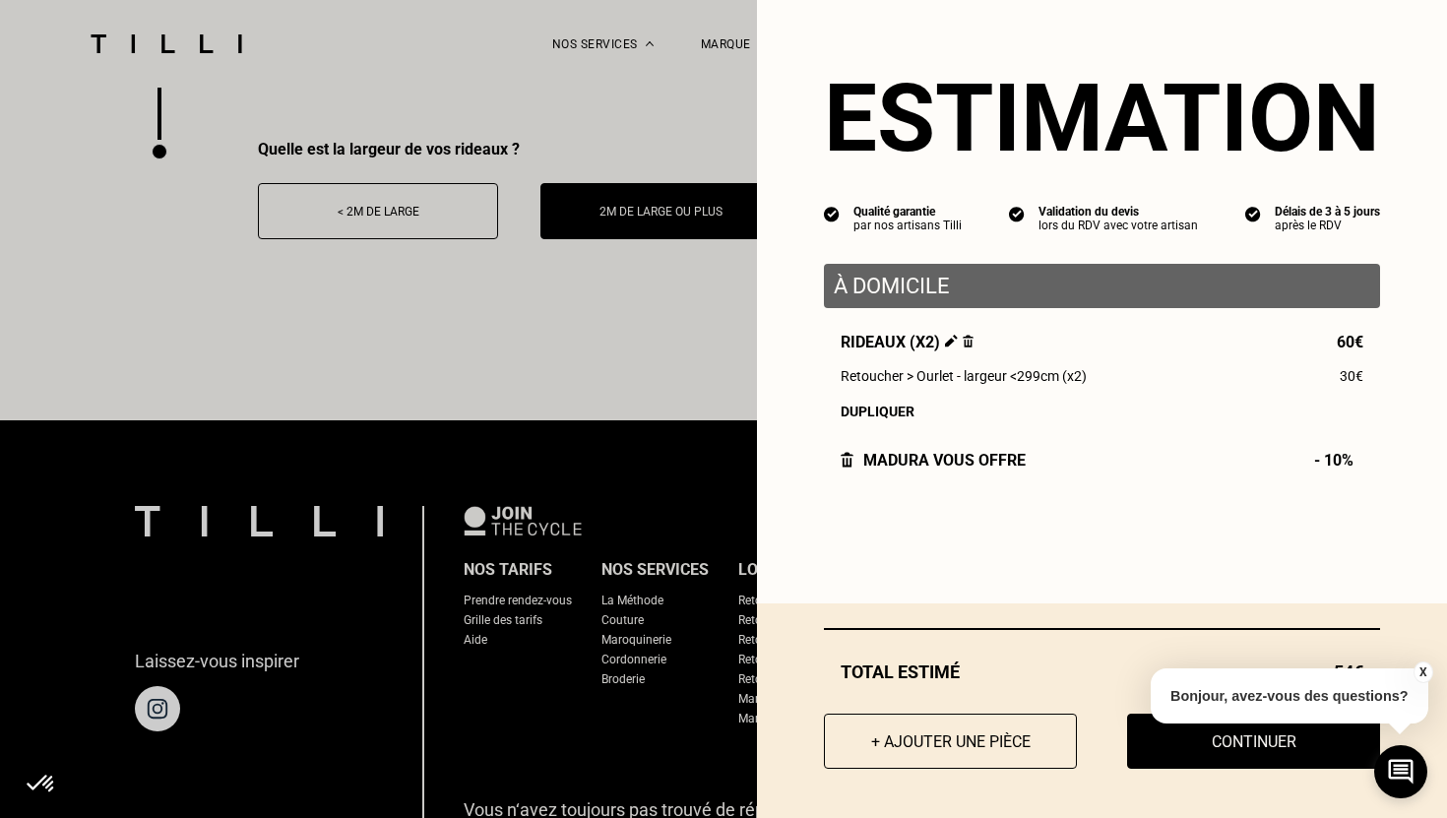  What do you see at coordinates (950, 741) in the screenshot?
I see `button: + Ajouter une pièce` at bounding box center [950, 741].